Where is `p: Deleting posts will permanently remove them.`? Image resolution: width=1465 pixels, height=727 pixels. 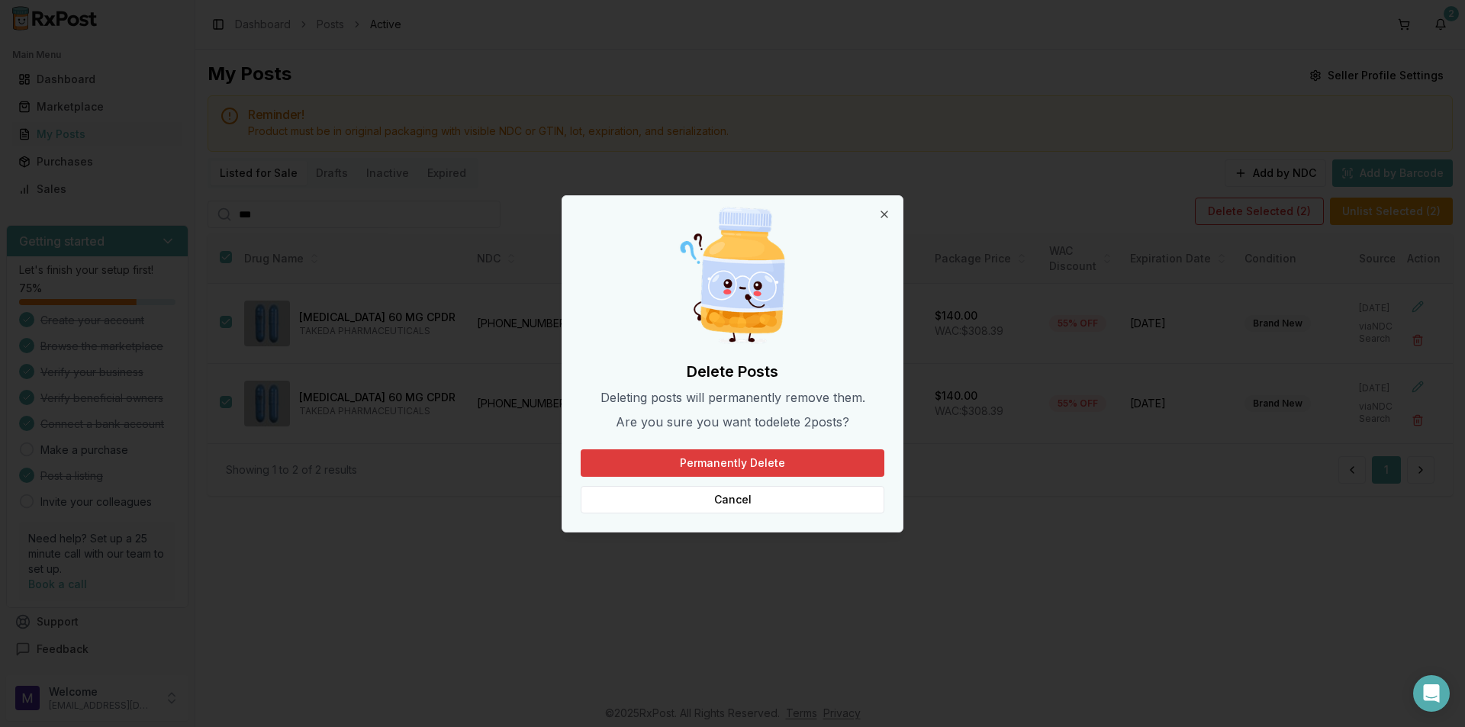
p: Deleting posts will permanently remove them. is located at coordinates (733, 398).